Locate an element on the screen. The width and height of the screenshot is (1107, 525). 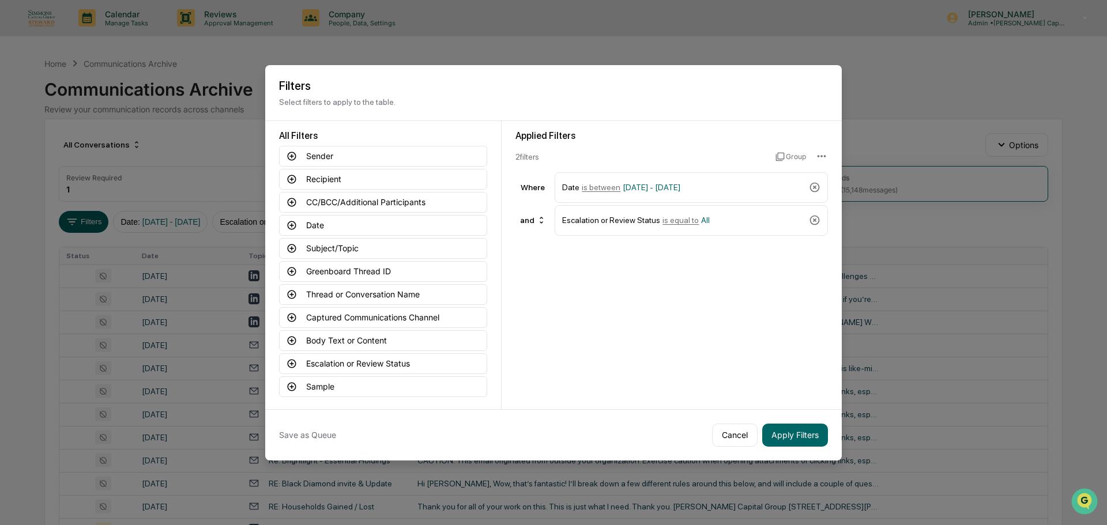
div: Date is located at coordinates (683, 187).